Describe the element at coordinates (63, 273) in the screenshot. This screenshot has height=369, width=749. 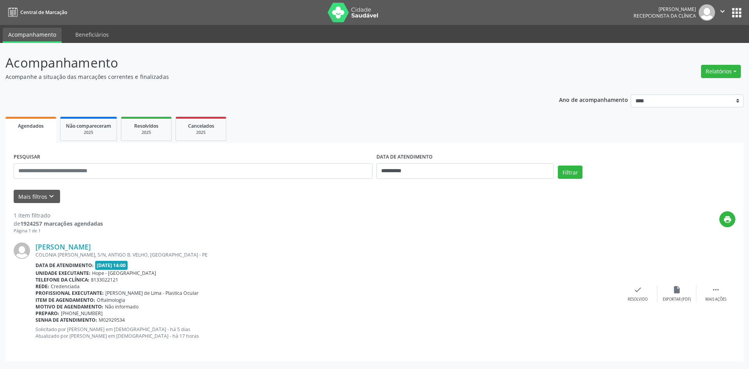
I see `b: Unidade executante:` at that location.